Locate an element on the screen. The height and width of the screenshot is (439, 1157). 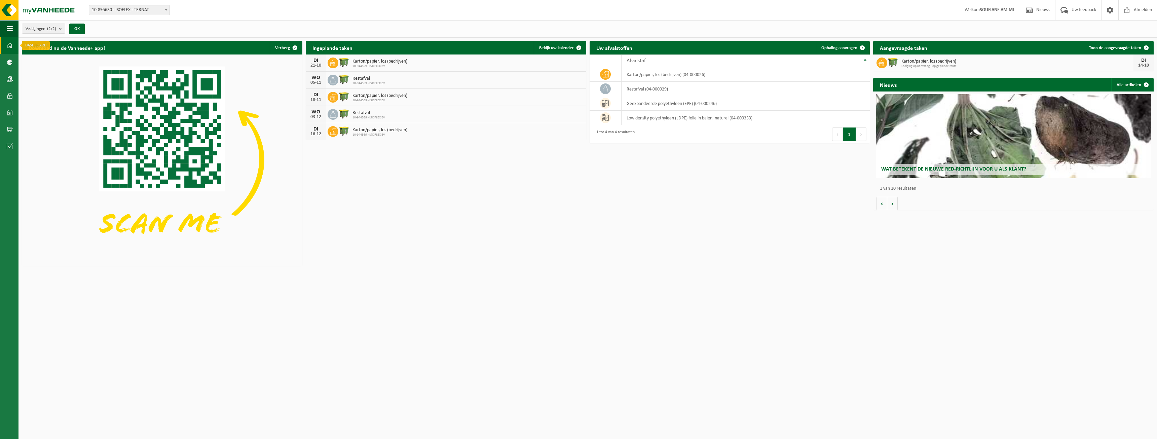
h2: Download nu de Vanheede+ app! is located at coordinates (67, 47).